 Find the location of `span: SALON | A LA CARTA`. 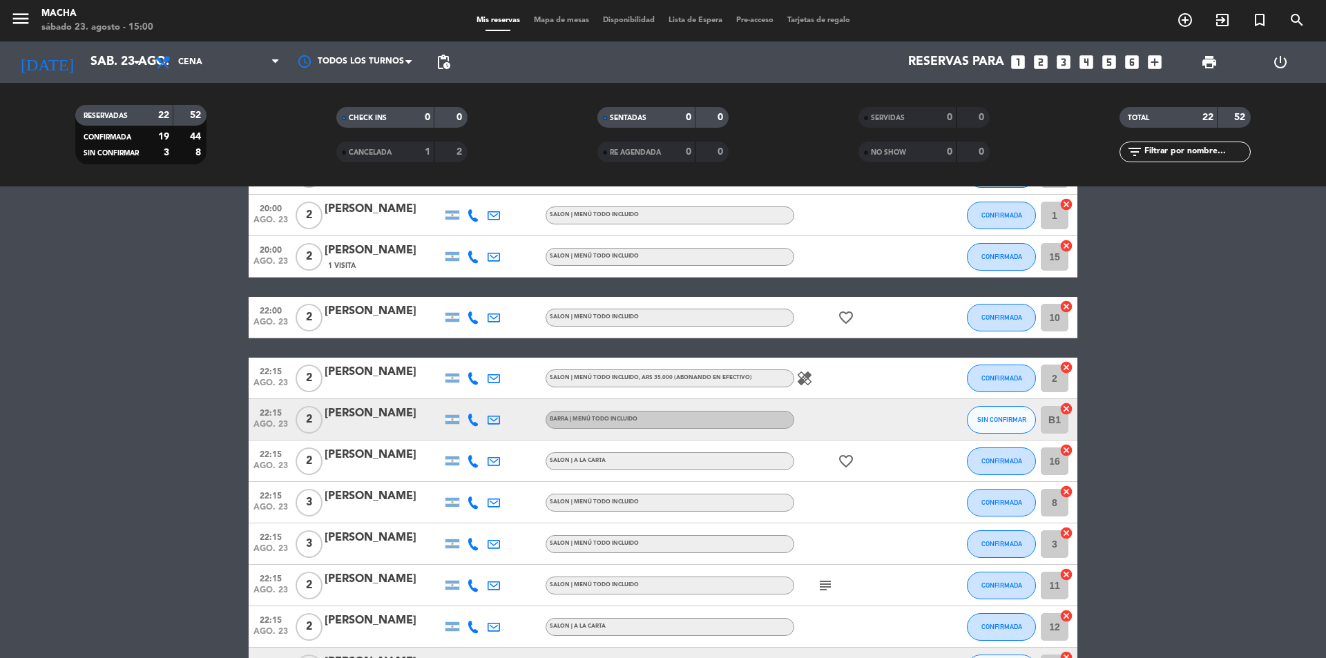

span: SALON | A LA CARTA is located at coordinates (577, 461).